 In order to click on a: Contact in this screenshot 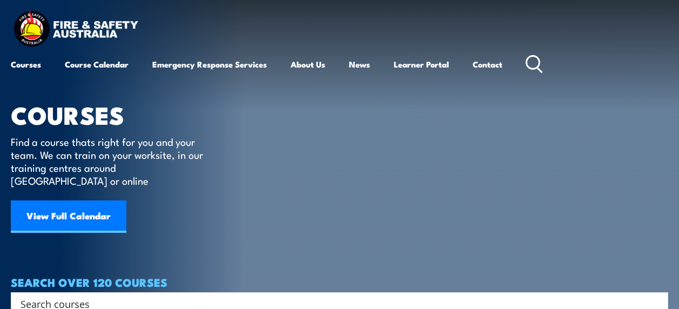, I will do `click(487, 64)`.